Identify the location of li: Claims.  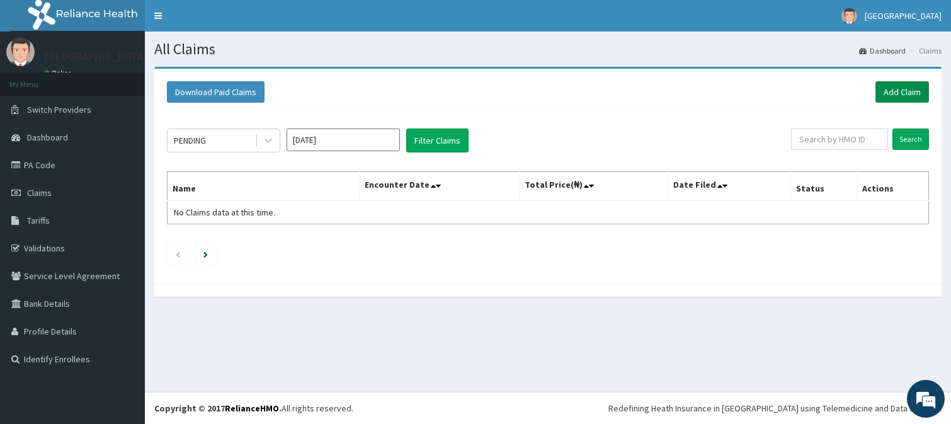
(924, 50).